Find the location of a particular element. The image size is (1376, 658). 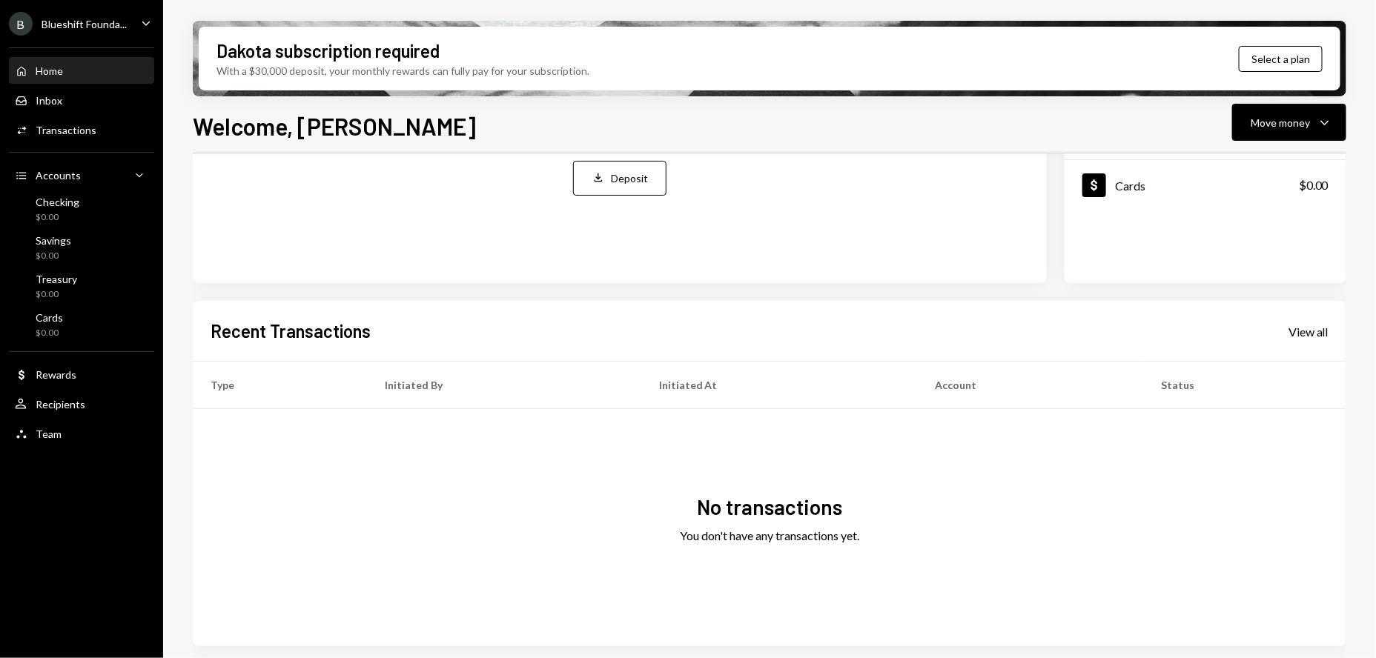

div: No transactions is located at coordinates (770, 507).